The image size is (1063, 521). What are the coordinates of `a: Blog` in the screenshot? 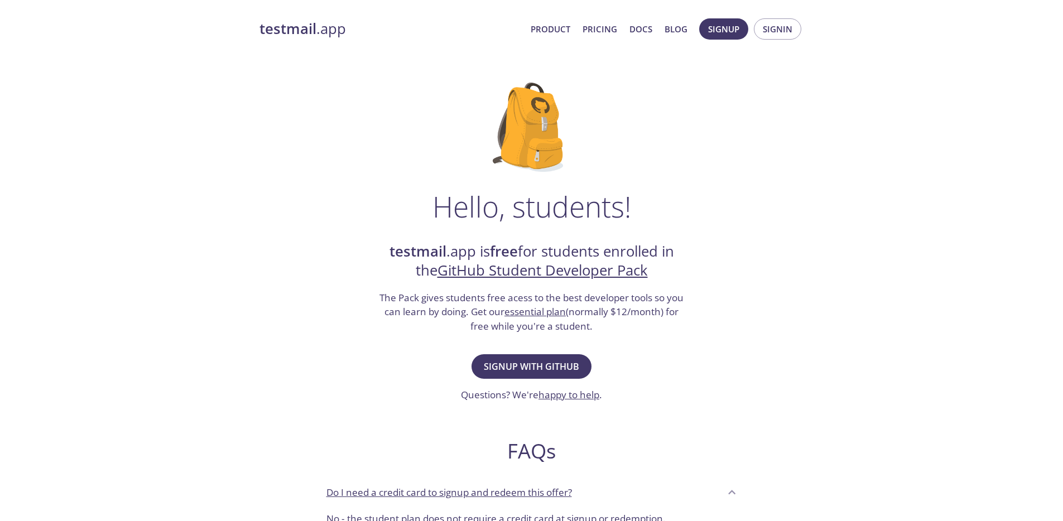 It's located at (676, 29).